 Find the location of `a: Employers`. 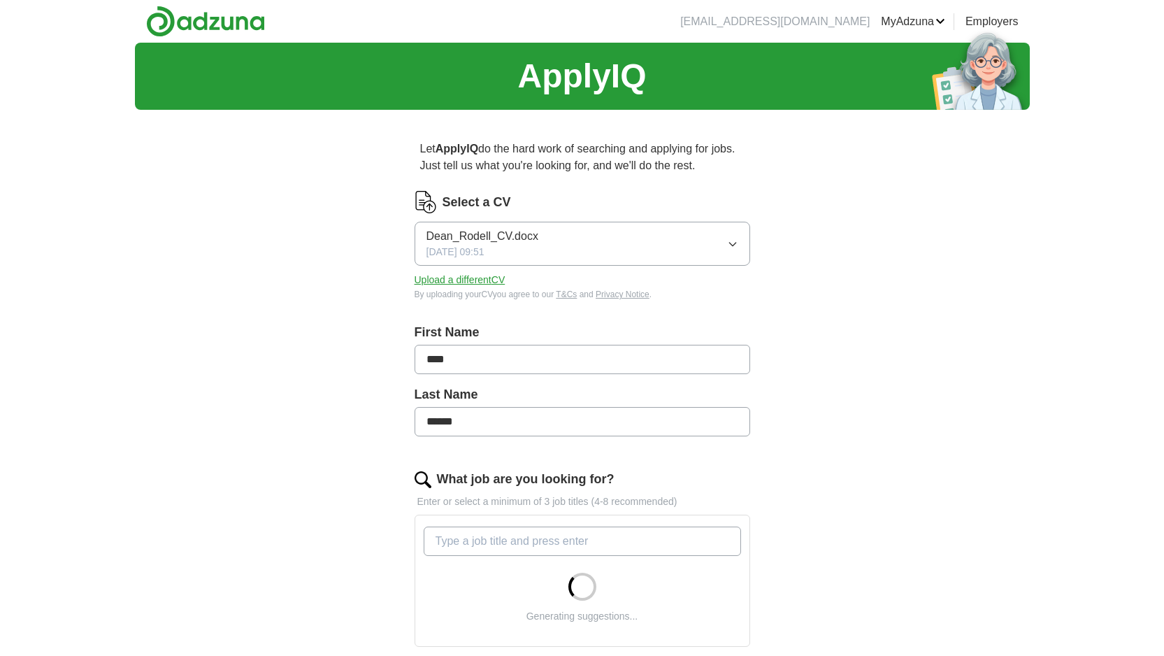

a: Employers is located at coordinates (992, 22).